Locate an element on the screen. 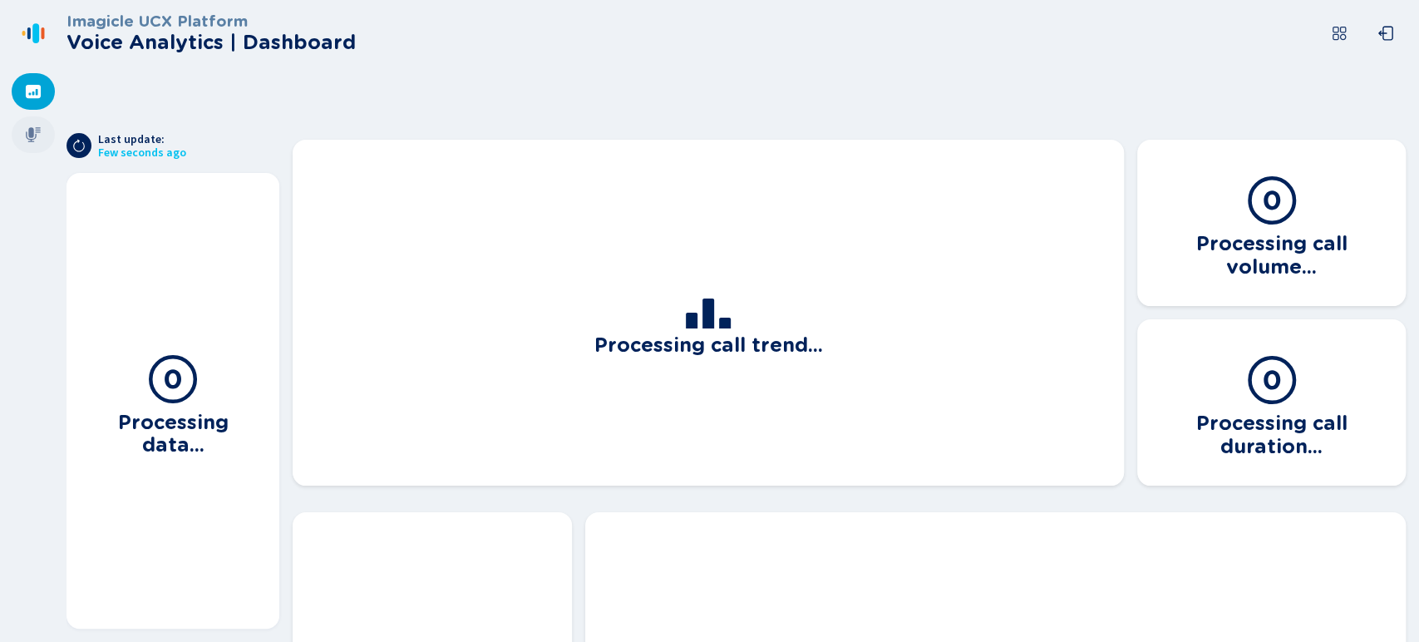  h3: Processing call duration... is located at coordinates (1271, 432).